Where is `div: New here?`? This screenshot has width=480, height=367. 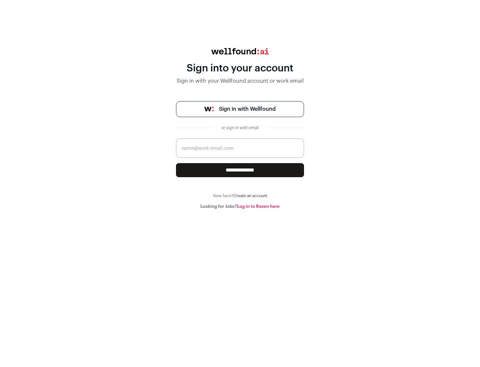
div: New here? is located at coordinates (240, 196).